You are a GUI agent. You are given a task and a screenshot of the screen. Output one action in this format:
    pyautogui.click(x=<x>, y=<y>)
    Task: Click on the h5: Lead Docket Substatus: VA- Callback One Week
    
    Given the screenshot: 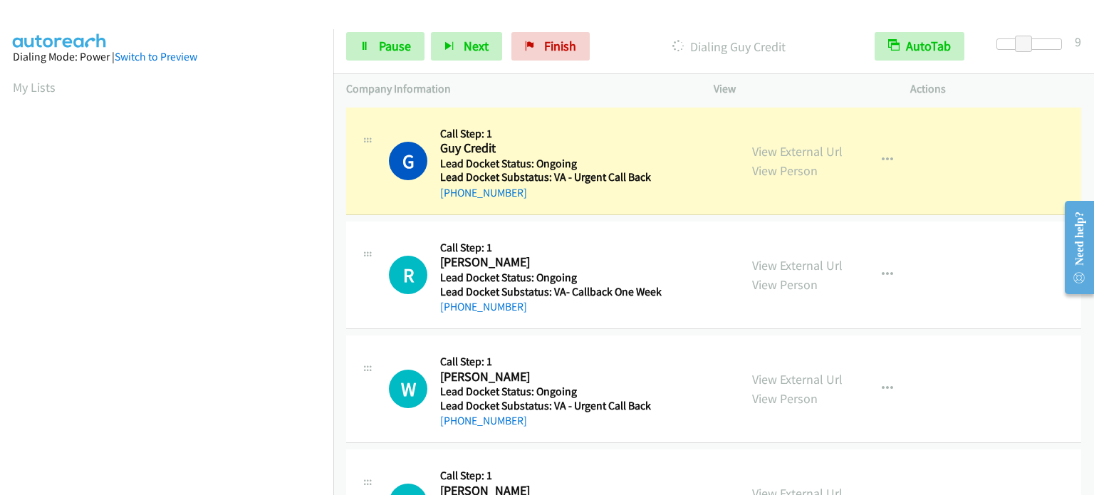 What is the action you would take?
    pyautogui.click(x=550, y=292)
    